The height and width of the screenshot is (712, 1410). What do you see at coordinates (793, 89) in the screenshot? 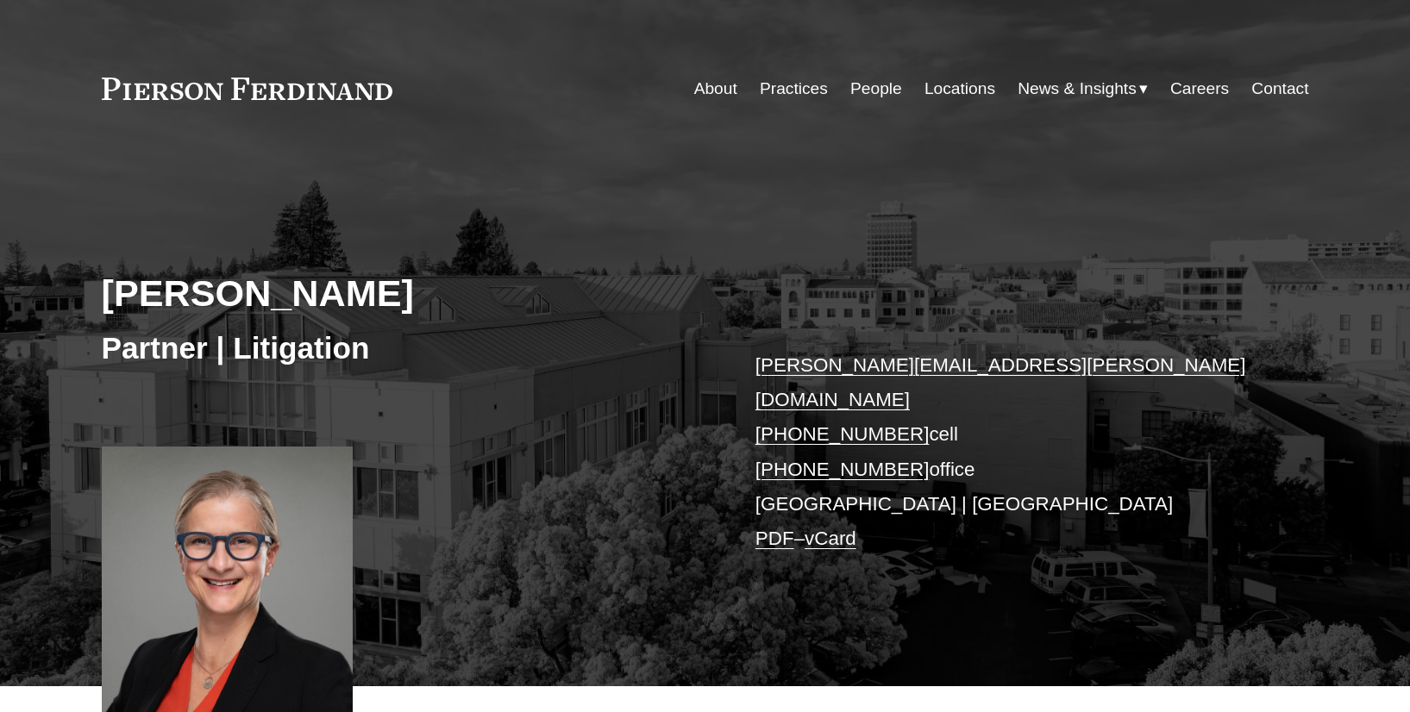
I see `a: Practices` at bounding box center [793, 89].